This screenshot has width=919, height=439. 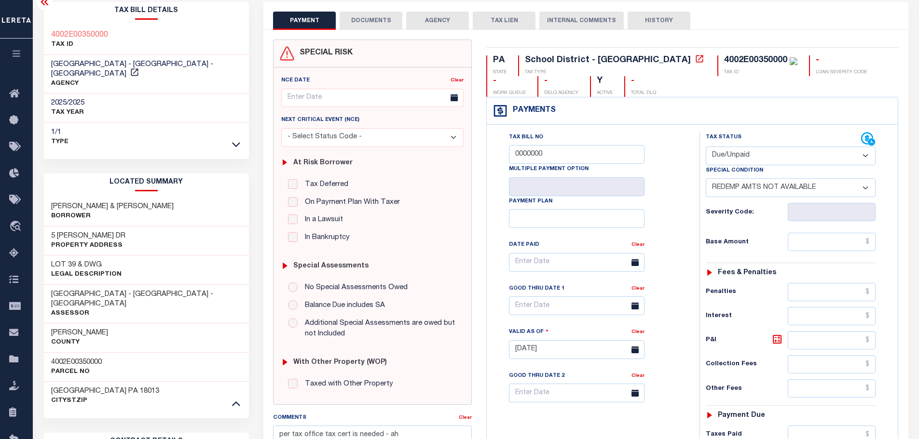 I want to click on label: Taxed with Other Property, so click(x=346, y=384).